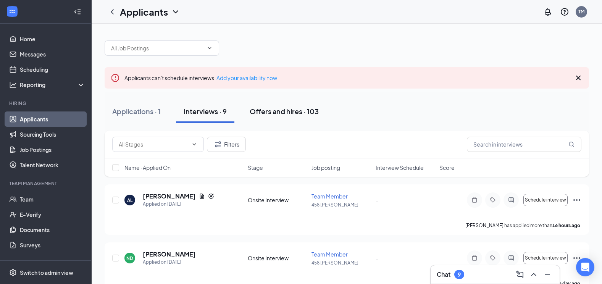 This screenshot has height=284, width=602. I want to click on svg: WorkstreamLogo, so click(12, 11).